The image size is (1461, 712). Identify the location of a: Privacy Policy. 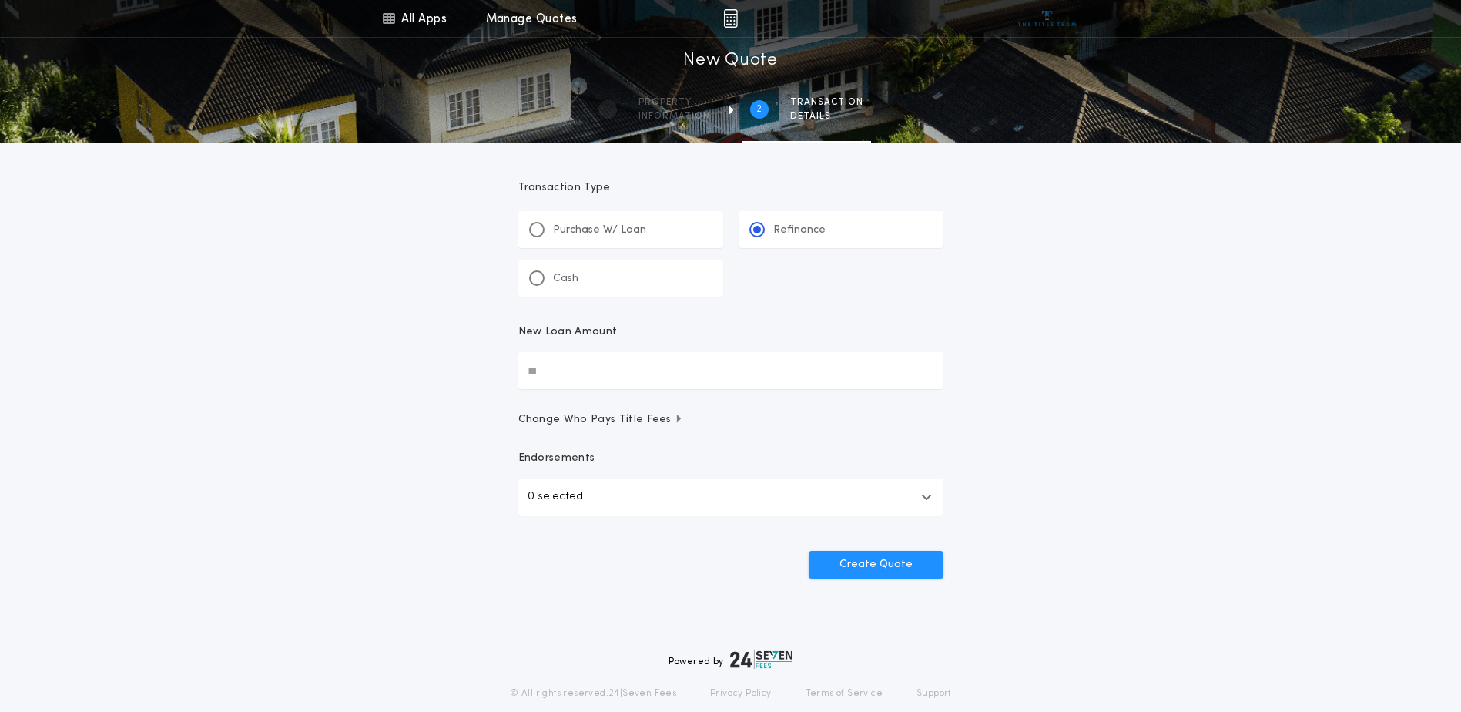
(741, 693).